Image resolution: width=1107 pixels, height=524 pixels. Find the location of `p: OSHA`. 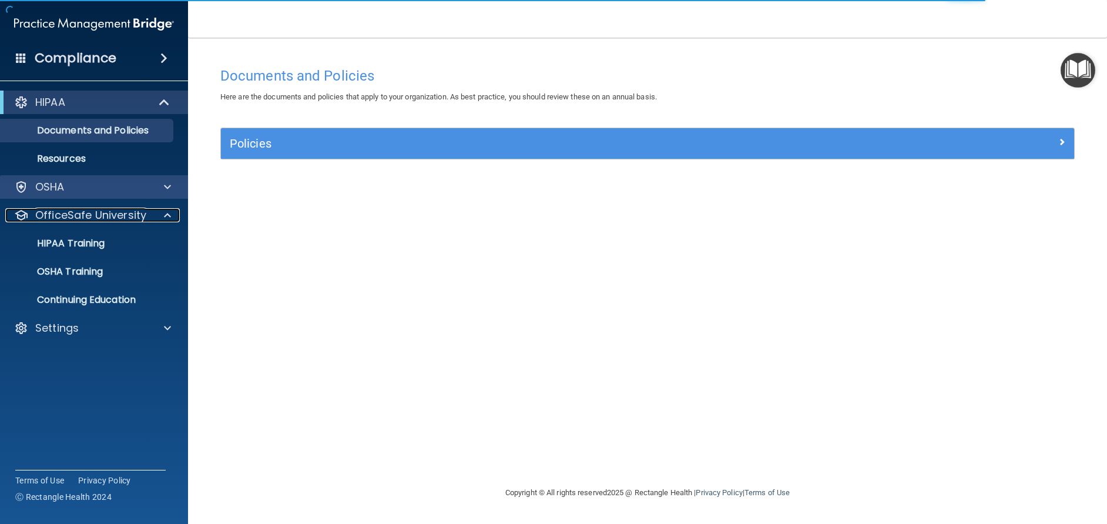

p: OSHA is located at coordinates (50, 187).